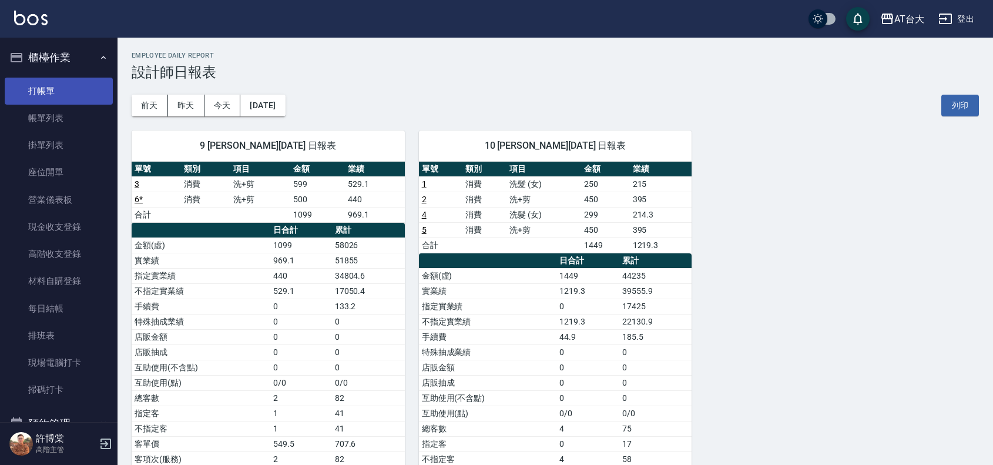 This screenshot has height=465, width=993. What do you see at coordinates (960, 105) in the screenshot?
I see `button: 列印` at bounding box center [960, 105].